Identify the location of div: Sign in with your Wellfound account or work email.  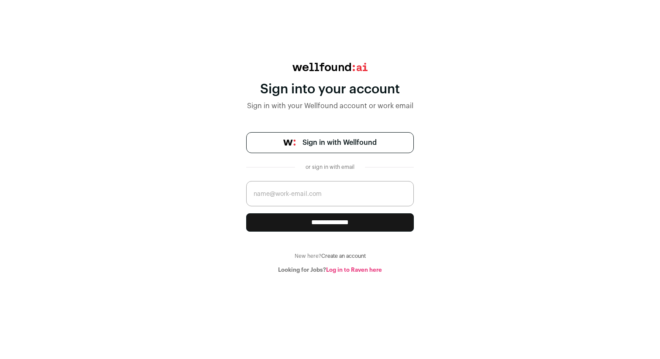
(330, 106).